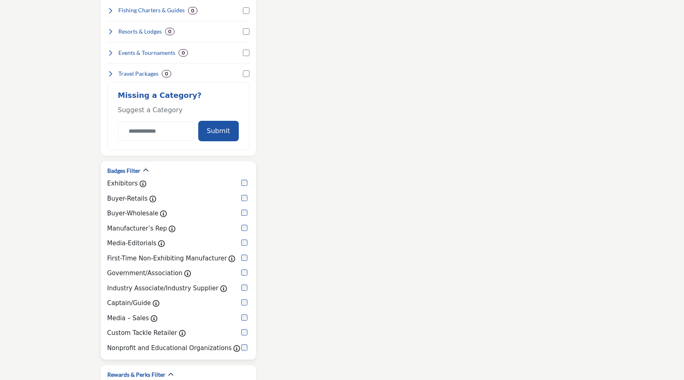 This screenshot has height=380, width=684. What do you see at coordinates (132, 243) in the screenshot?
I see `label: Media-Editorials` at bounding box center [132, 243].